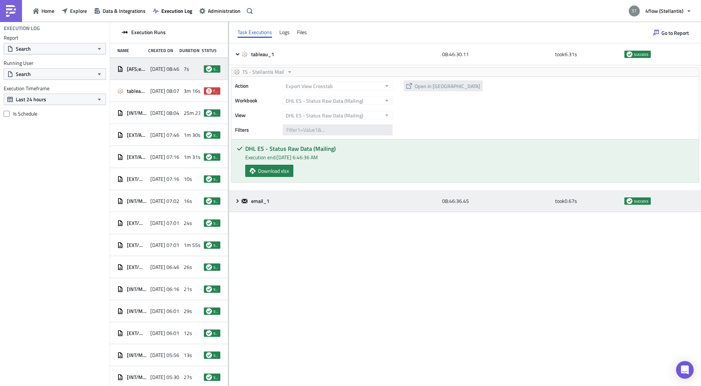  What do you see at coordinates (23, 74) in the screenshot?
I see `span: Search` at bounding box center [23, 74].